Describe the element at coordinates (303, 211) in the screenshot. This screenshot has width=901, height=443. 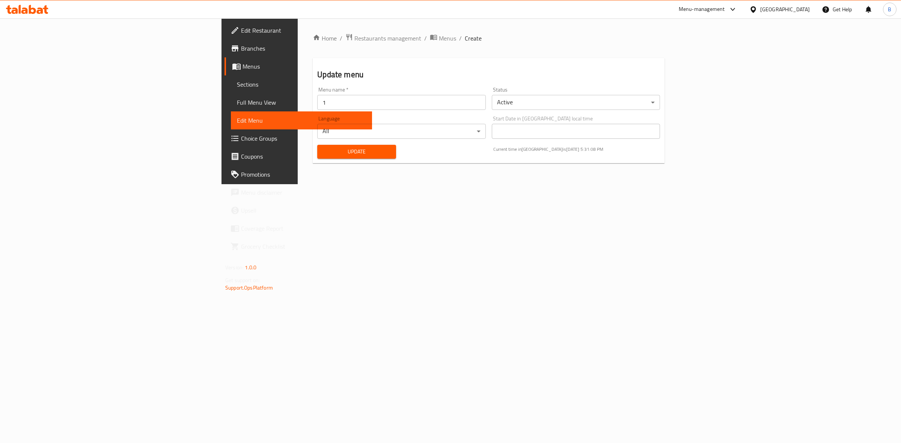
I see `span: Upsell` at that location.